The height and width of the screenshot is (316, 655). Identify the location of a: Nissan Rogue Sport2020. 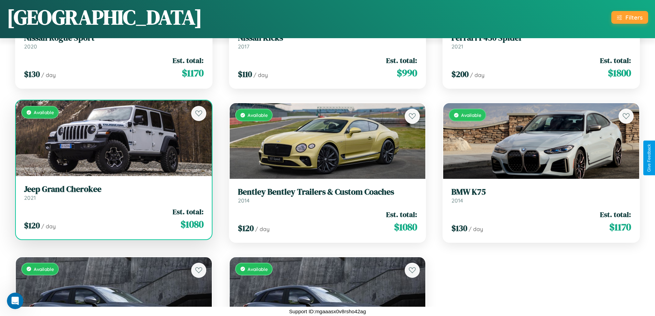
(114, 41).